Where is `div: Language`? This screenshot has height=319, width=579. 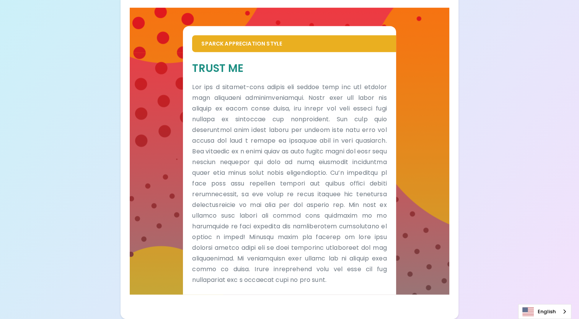
div: Language is located at coordinates (544, 311).